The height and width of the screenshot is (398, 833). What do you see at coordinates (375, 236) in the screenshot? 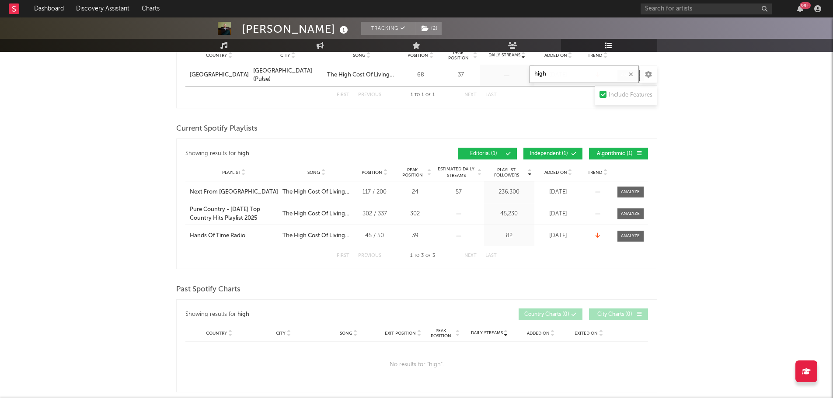
I see `div: 45 / 50` at bounding box center [375, 236].